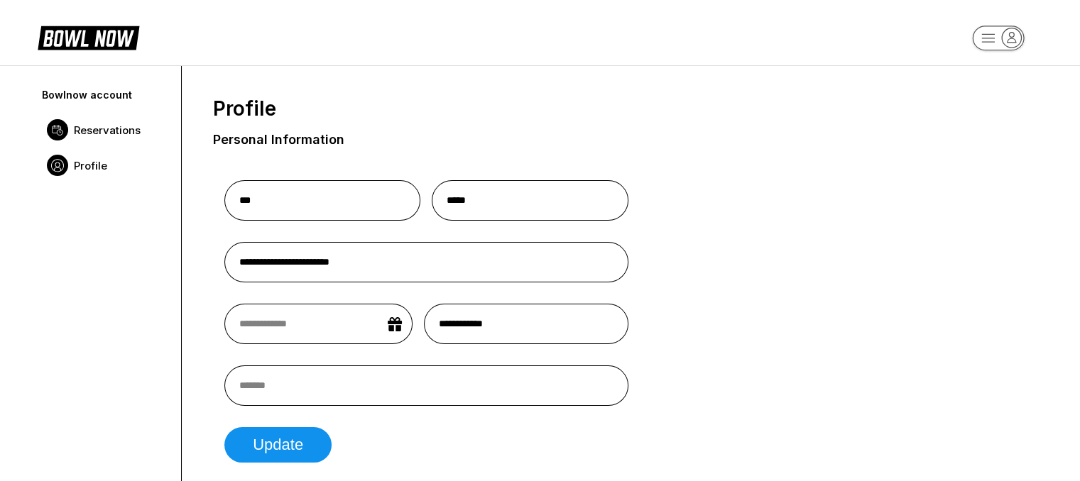 This screenshot has height=481, width=1080. Describe the element at coordinates (278, 445) in the screenshot. I see `button: Update` at that location.